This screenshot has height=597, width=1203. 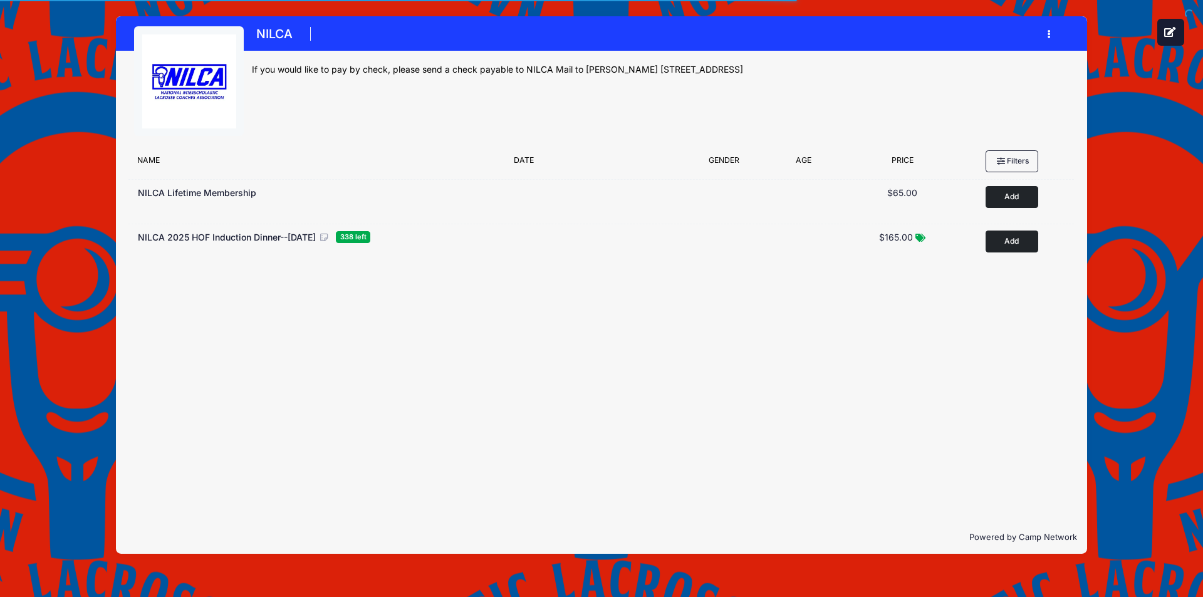 I want to click on div: Date, so click(x=597, y=164).